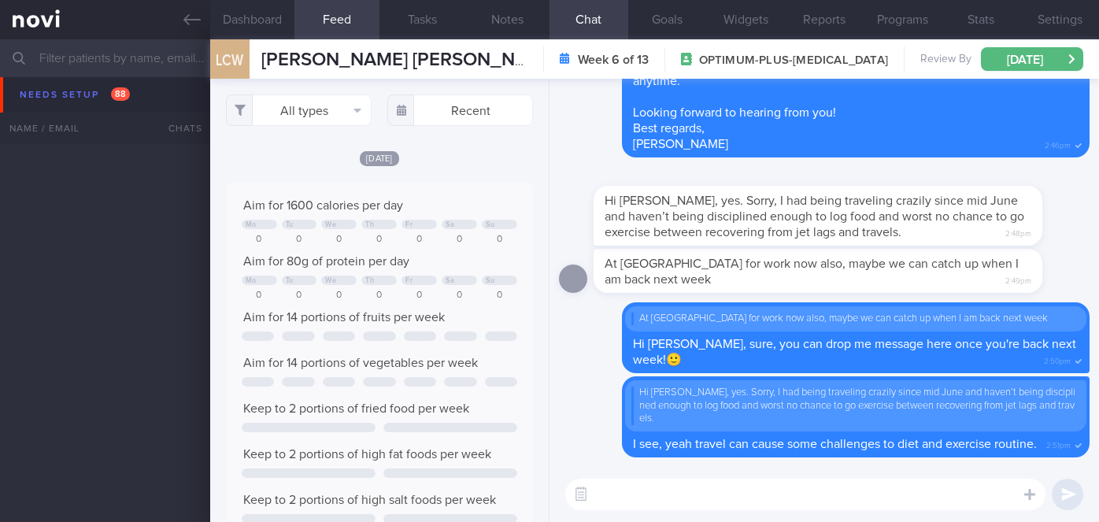 The height and width of the screenshot is (522, 1099). I want to click on span: Aim for 1600 calories per day, so click(323, 205).